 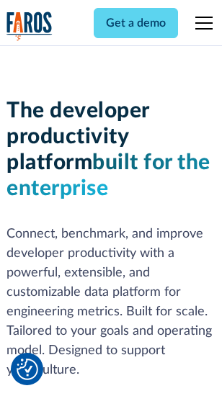 I want to click on img: Revisit consent button, so click(x=27, y=370).